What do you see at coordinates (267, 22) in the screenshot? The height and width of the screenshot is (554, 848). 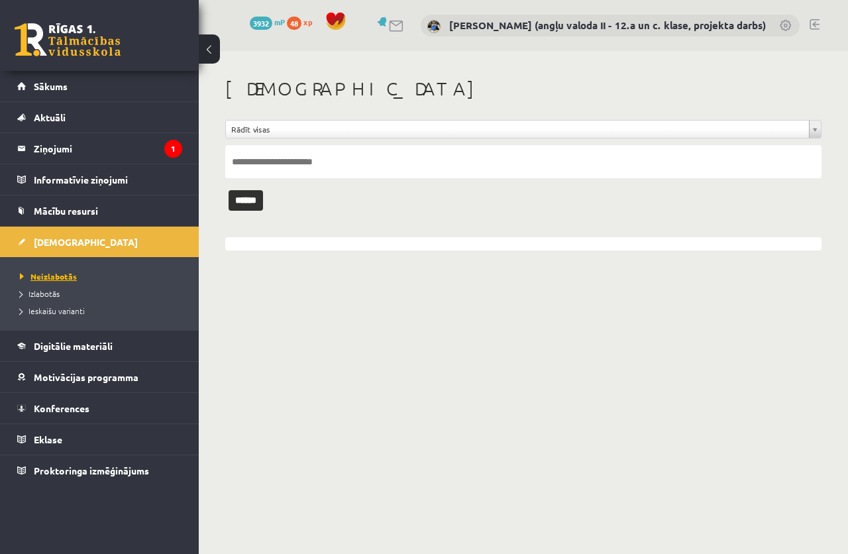 I see `a: 3932 mP` at bounding box center [267, 22].